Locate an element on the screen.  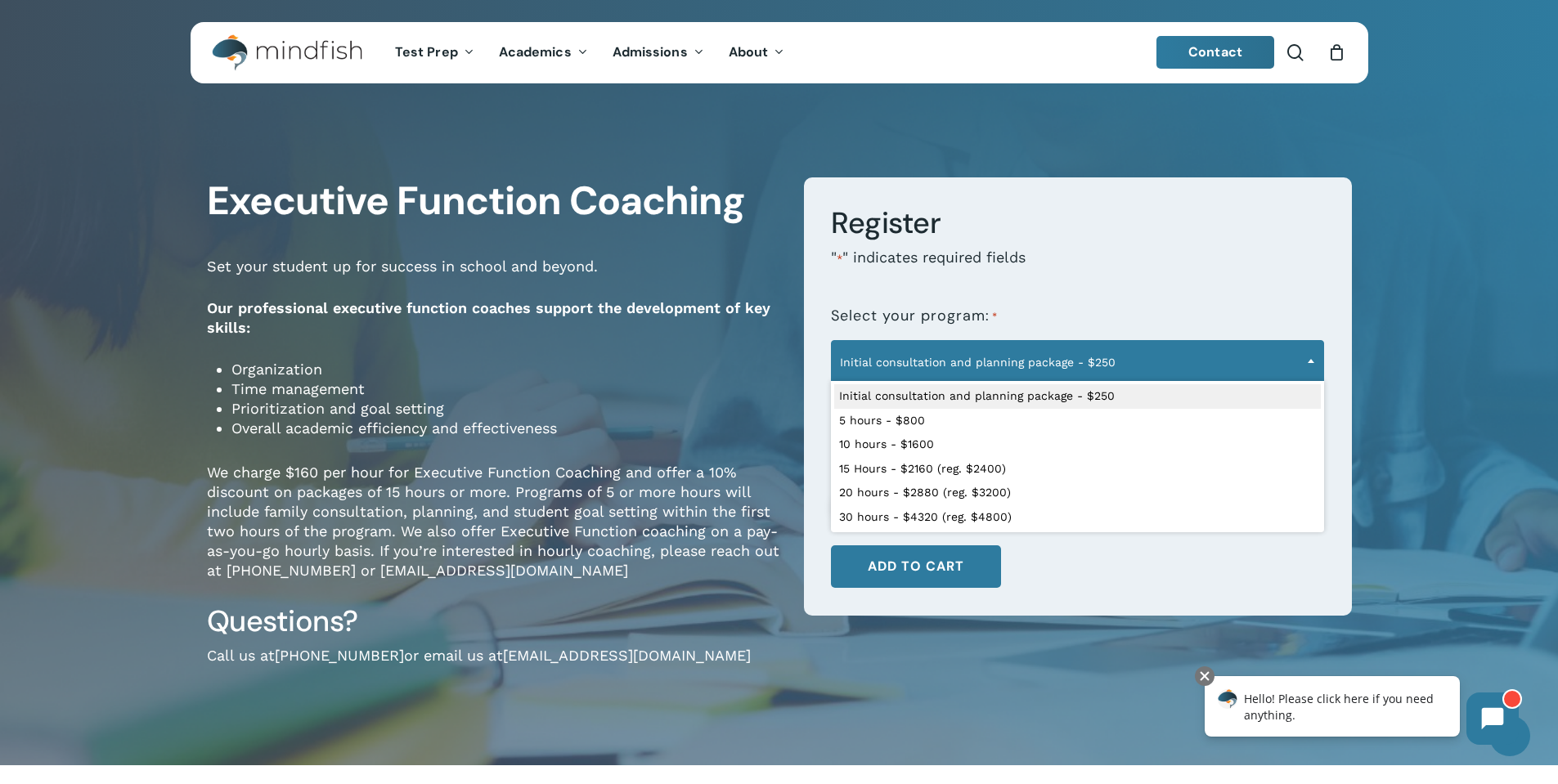
h3: Questions? is located at coordinates (493, 622).